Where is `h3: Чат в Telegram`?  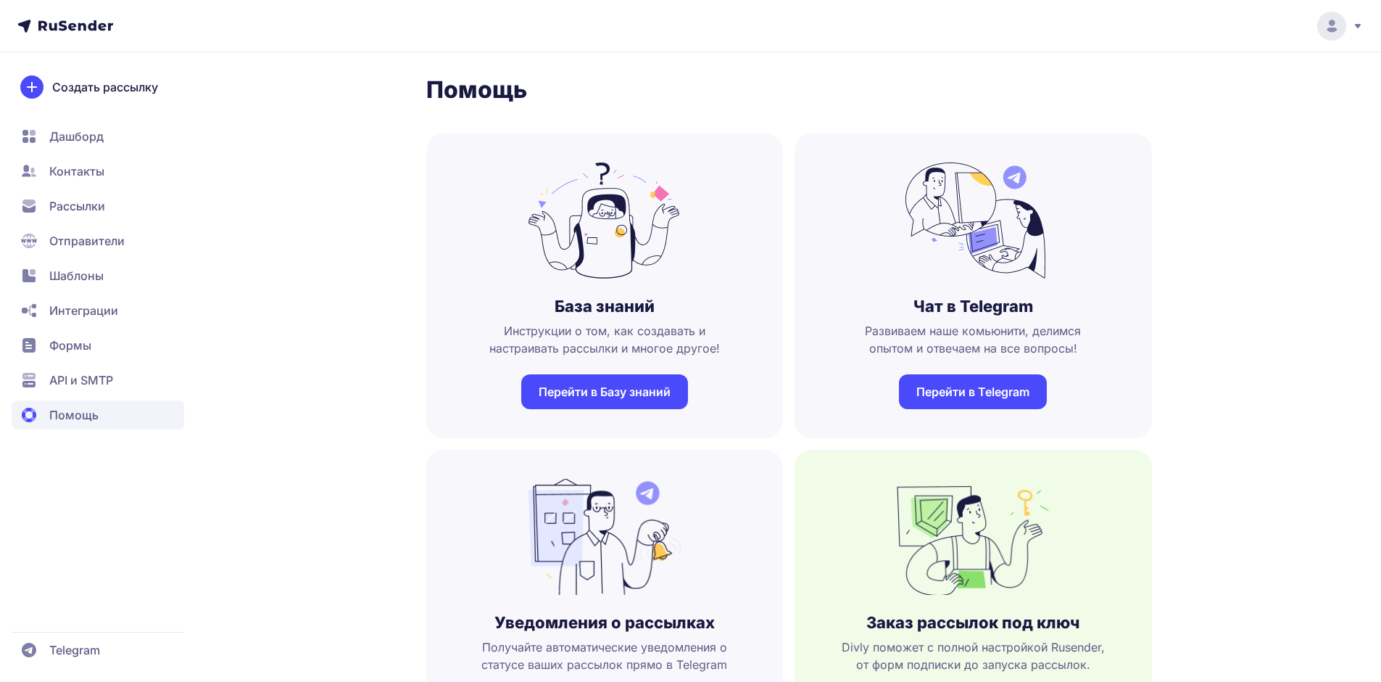
h3: Чат в Telegram is located at coordinates (973, 306).